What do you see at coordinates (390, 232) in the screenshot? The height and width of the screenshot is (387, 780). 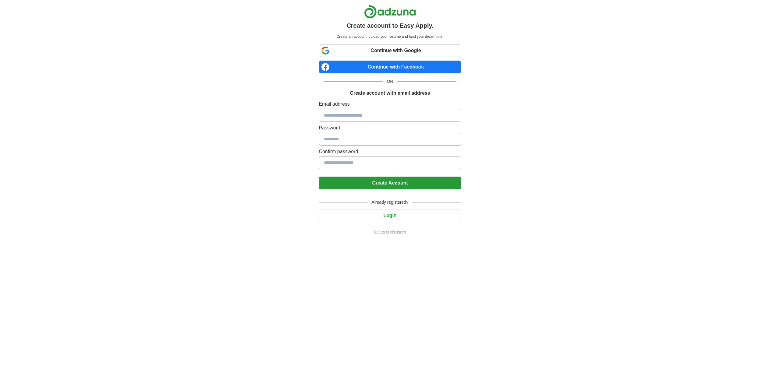 I see `a: Return to job advert` at bounding box center [390, 232].